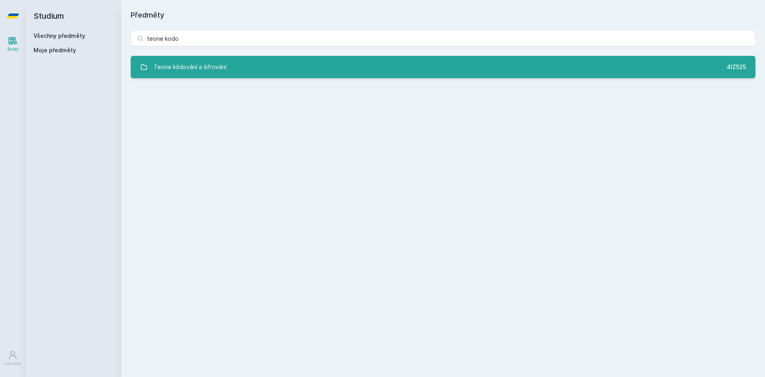 The height and width of the screenshot is (377, 765). Describe the element at coordinates (59, 35) in the screenshot. I see `a: Všechny předměty` at that location.